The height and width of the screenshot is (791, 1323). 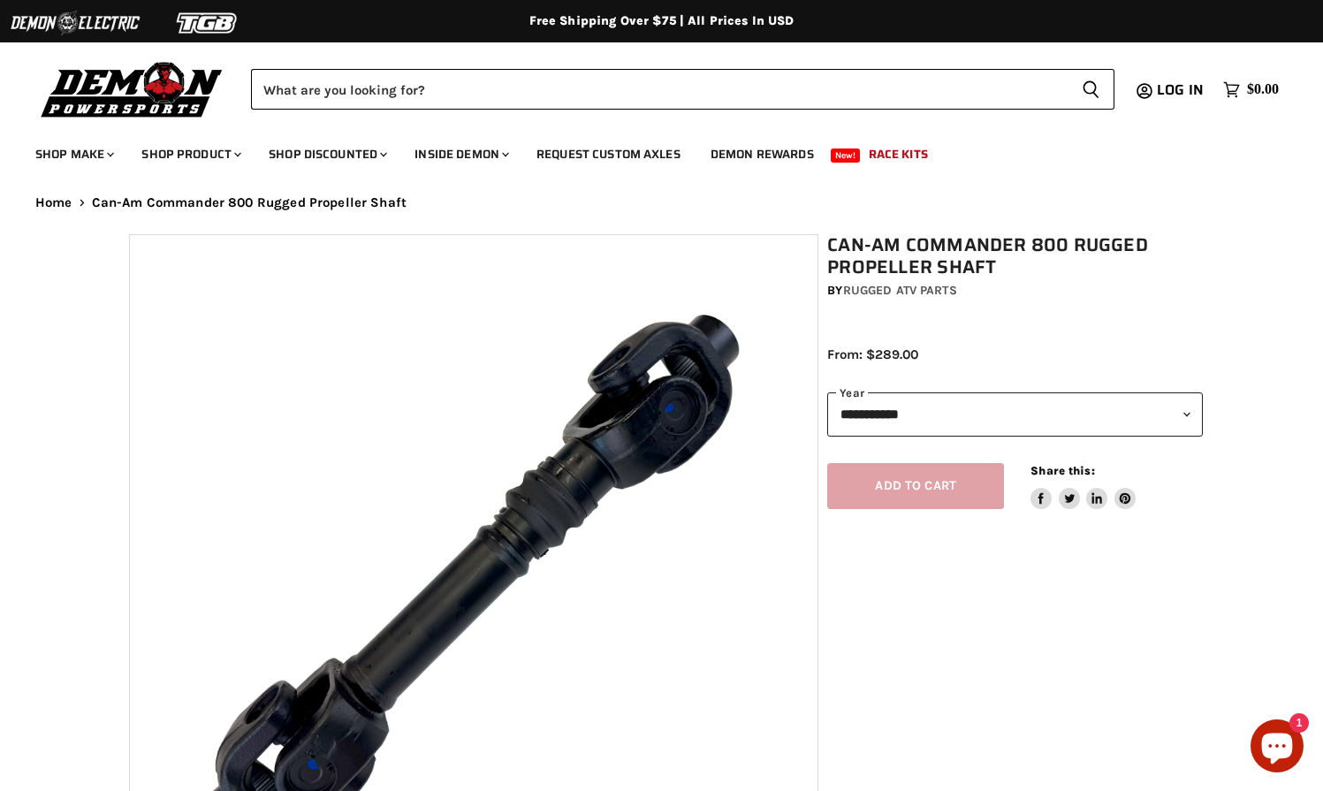 I want to click on img: Demon Powersports, so click(x=132, y=88).